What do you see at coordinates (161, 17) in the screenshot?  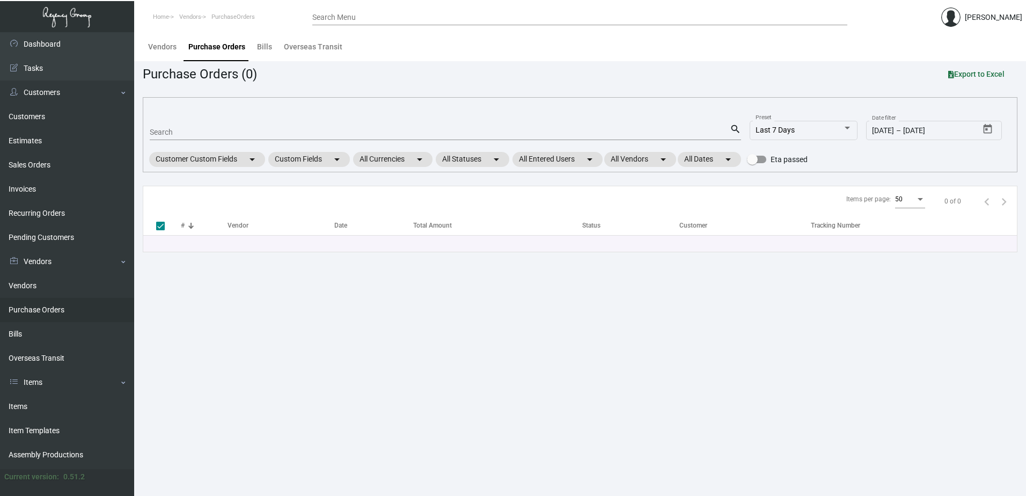 I see `span: Home` at bounding box center [161, 17].